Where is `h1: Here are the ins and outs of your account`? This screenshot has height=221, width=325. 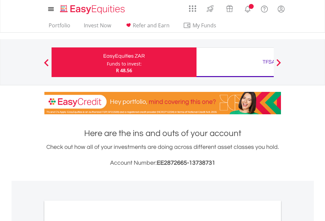 h1: Here are the ins and outs of your account is located at coordinates (163, 133).